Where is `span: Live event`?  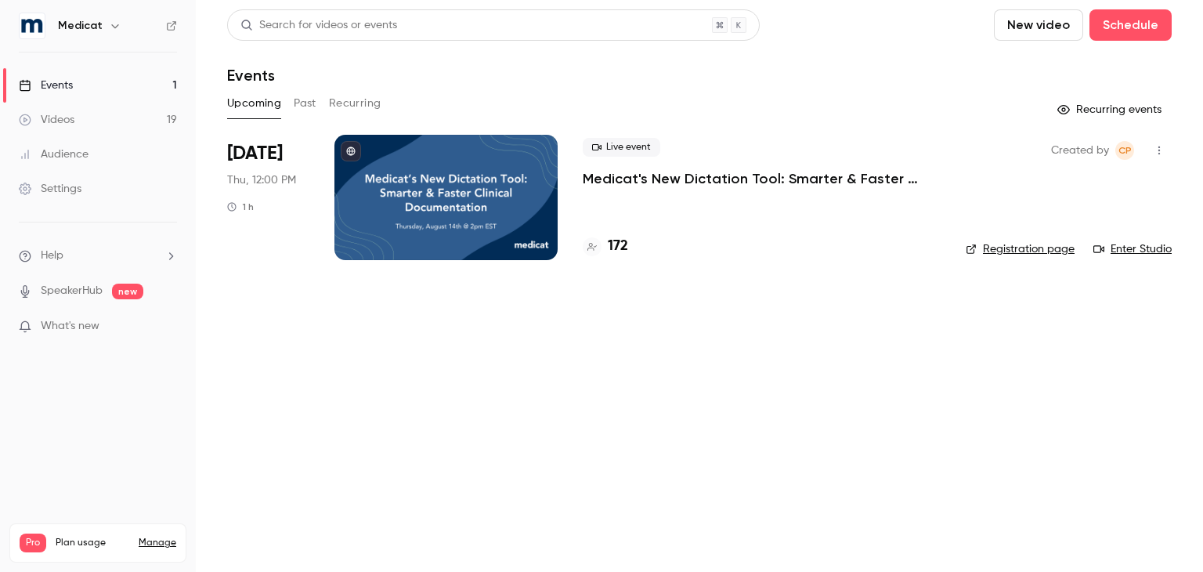 span: Live event is located at coordinates (621, 147).